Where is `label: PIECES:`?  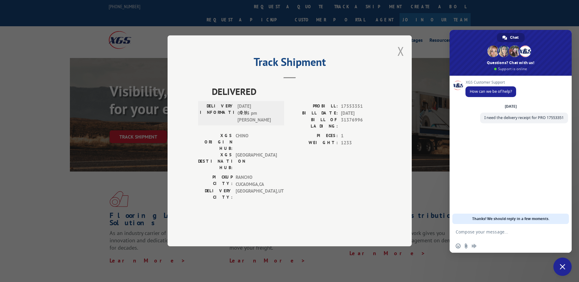
label: PIECES: is located at coordinates (314, 136).